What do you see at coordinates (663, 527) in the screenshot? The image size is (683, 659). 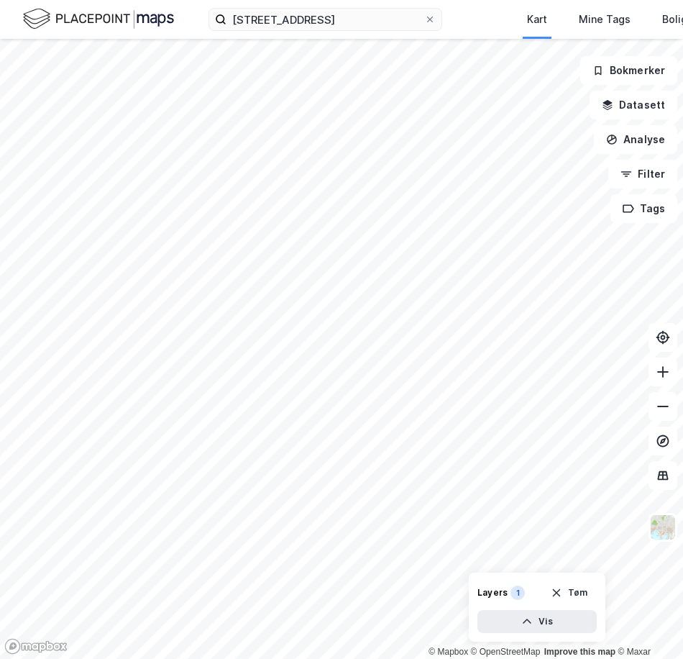 I see `img: Z` at bounding box center [663, 527].